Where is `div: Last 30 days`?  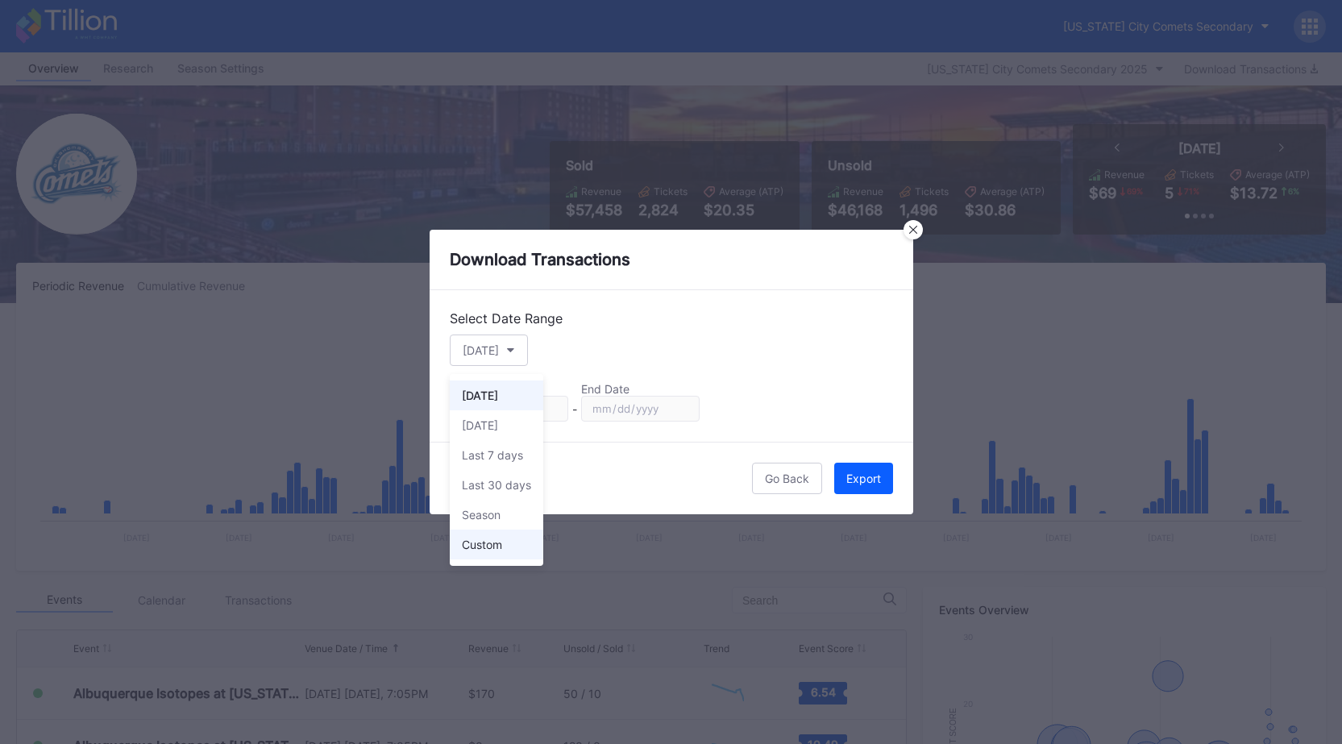 div: Last 30 days is located at coordinates (497, 485).